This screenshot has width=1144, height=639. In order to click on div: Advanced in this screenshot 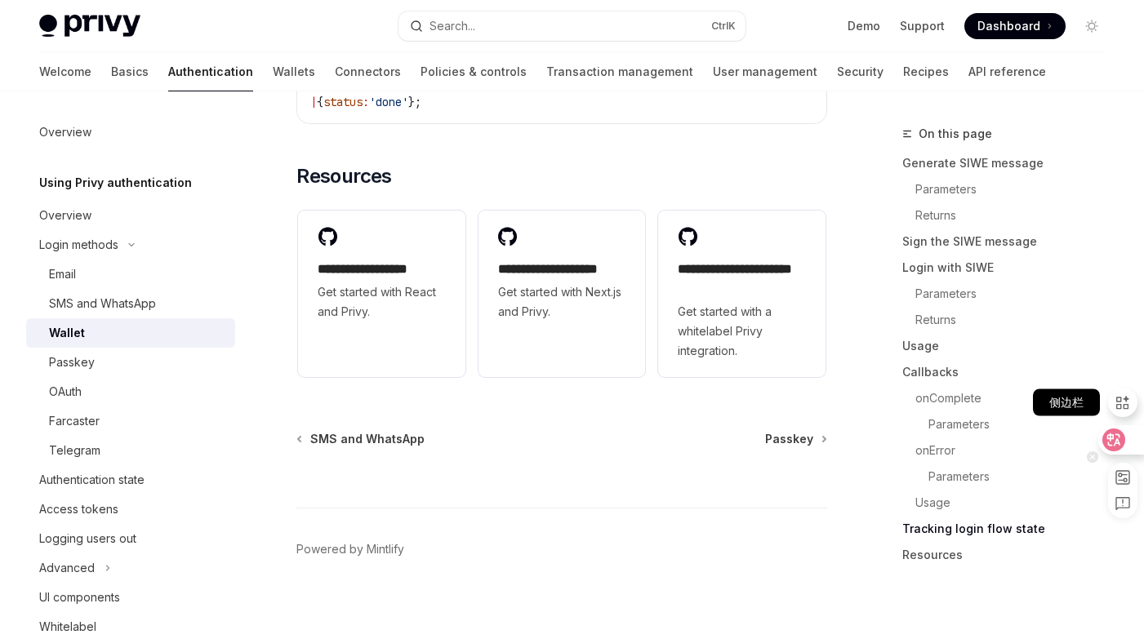, I will do `click(67, 568)`.